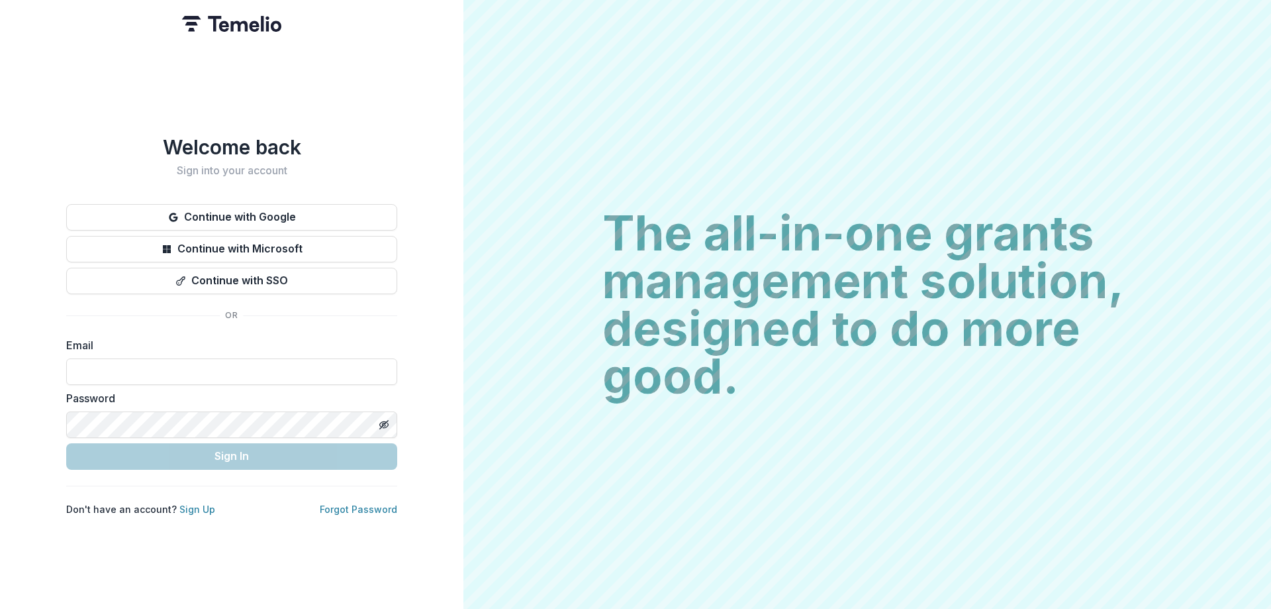  I want to click on button: Continue with Microsoft, so click(232, 249).